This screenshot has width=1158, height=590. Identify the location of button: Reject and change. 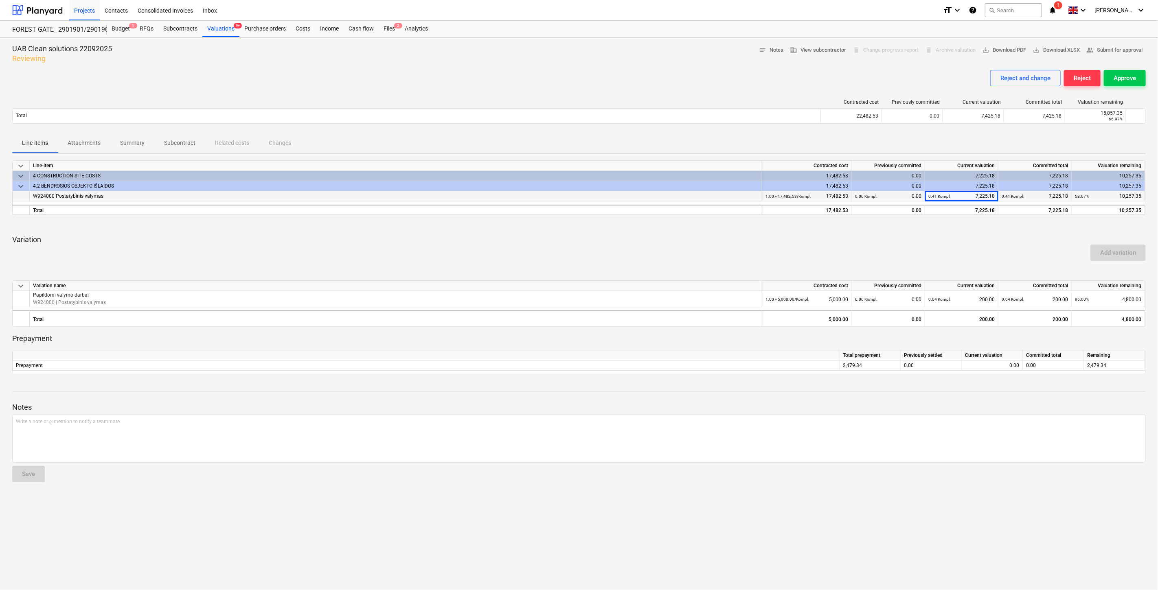
(1025, 78).